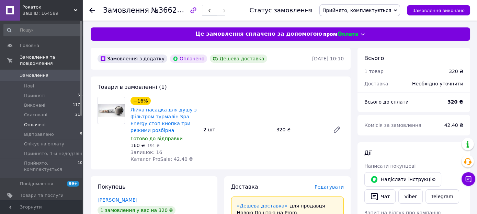 The image size is (477, 214). What do you see at coordinates (92, 10) in the screenshot?
I see `div: Повернутися назад` at bounding box center [92, 10].